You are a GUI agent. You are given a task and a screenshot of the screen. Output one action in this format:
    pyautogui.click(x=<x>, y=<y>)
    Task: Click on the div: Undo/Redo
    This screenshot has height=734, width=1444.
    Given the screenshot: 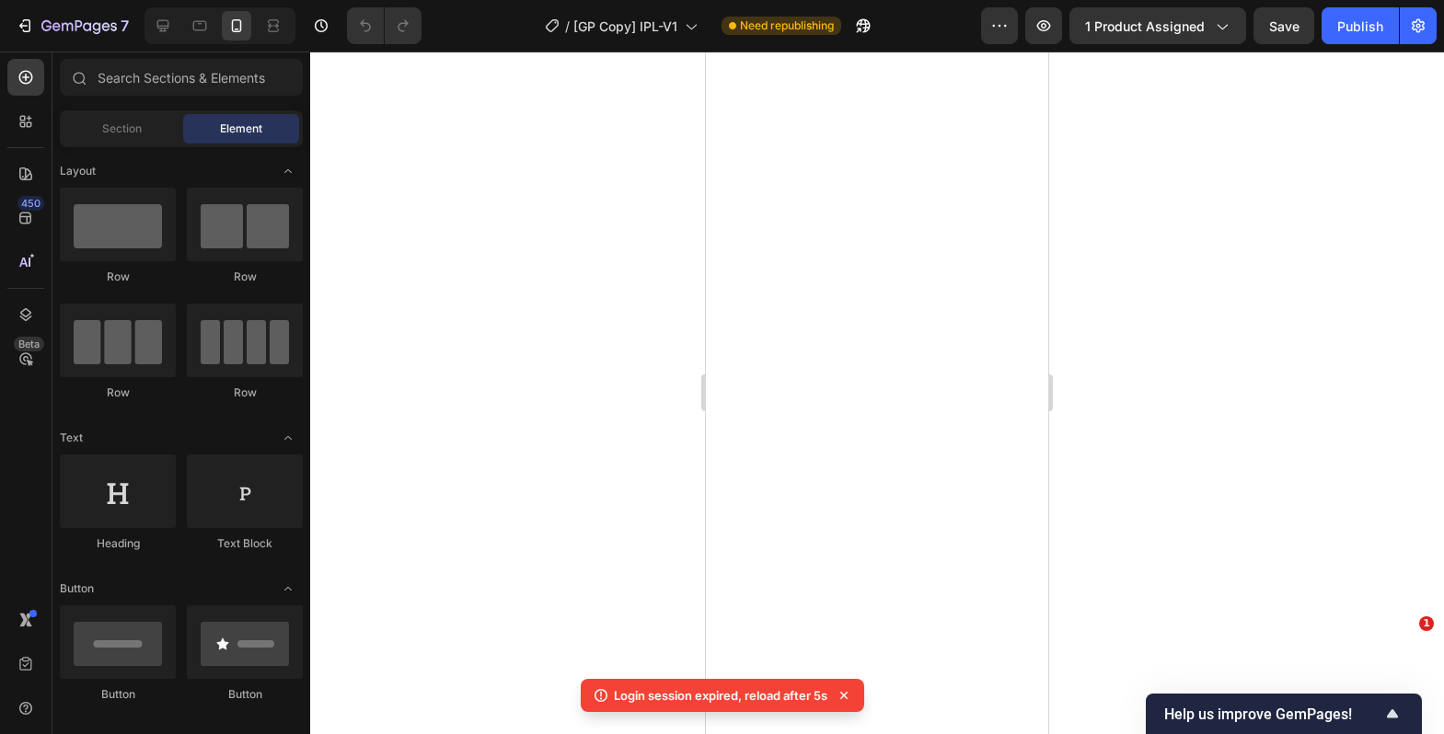 What is the action you would take?
    pyautogui.click(x=384, y=26)
    